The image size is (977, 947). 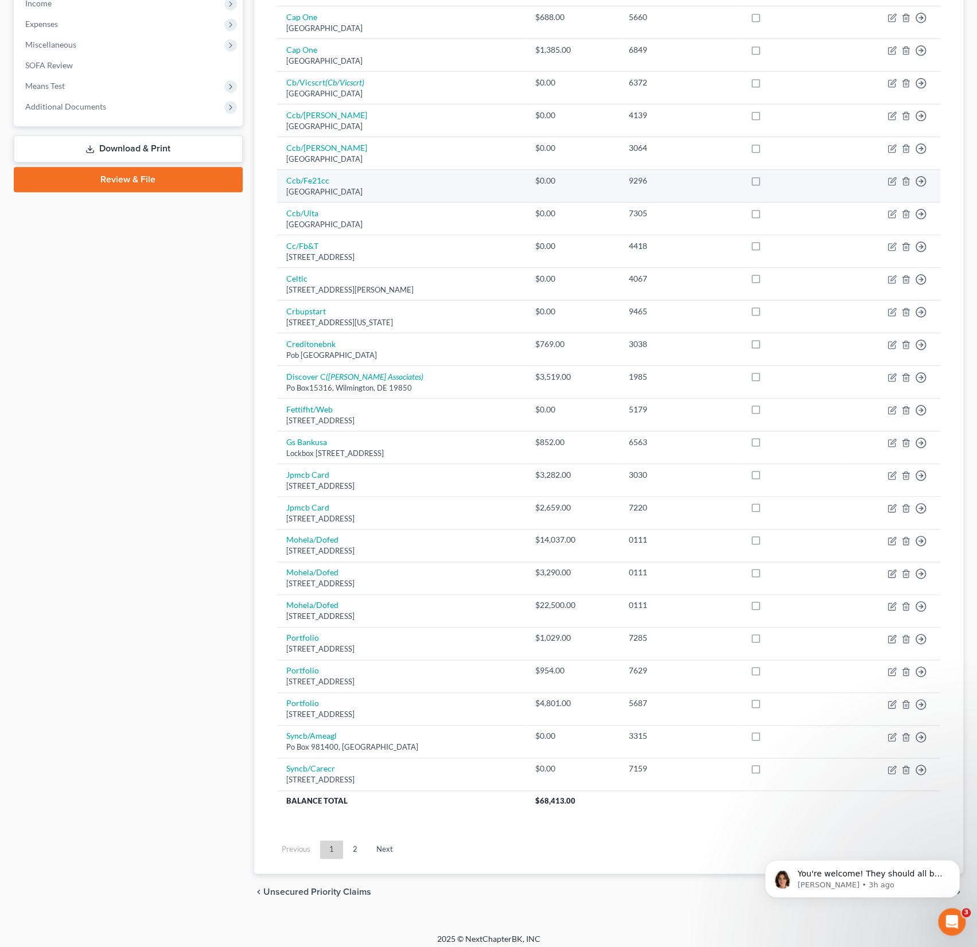 What do you see at coordinates (317, 892) in the screenshot?
I see `span: Unsecured Priority Claims` at bounding box center [317, 892].